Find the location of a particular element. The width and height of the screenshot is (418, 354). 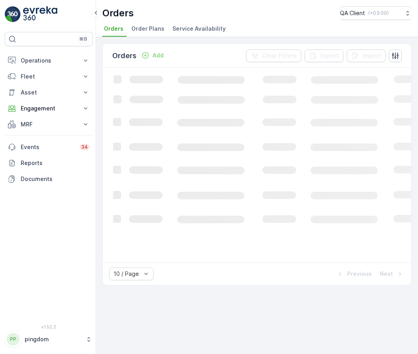

span: Order Plans is located at coordinates (148, 29).